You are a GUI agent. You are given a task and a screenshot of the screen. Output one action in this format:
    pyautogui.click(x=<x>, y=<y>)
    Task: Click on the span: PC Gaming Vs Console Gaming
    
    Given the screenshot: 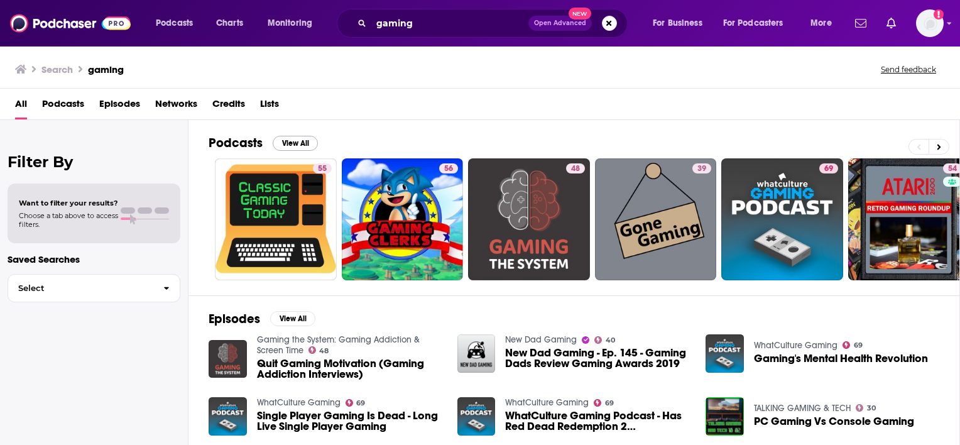 What is the action you would take?
    pyautogui.click(x=834, y=421)
    